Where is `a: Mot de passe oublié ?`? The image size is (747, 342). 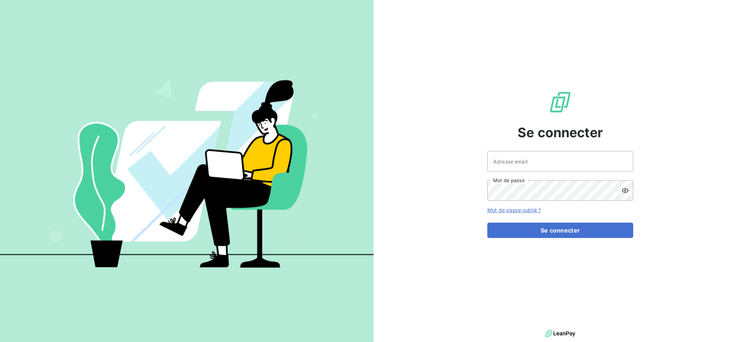 a: Mot de passe oublié ? is located at coordinates (514, 210).